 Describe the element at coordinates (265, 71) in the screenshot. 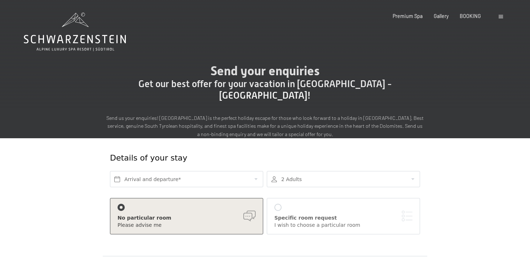

I see `span: Send your enquiries` at that location.